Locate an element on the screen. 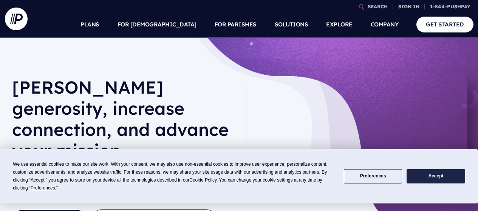  a: SOLUTIONS is located at coordinates (291, 25).